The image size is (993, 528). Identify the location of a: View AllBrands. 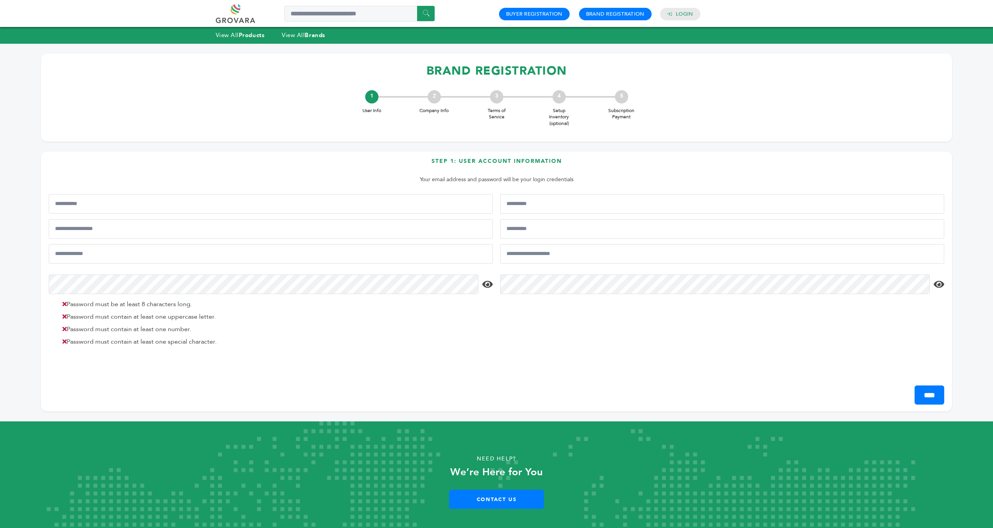
(304, 35).